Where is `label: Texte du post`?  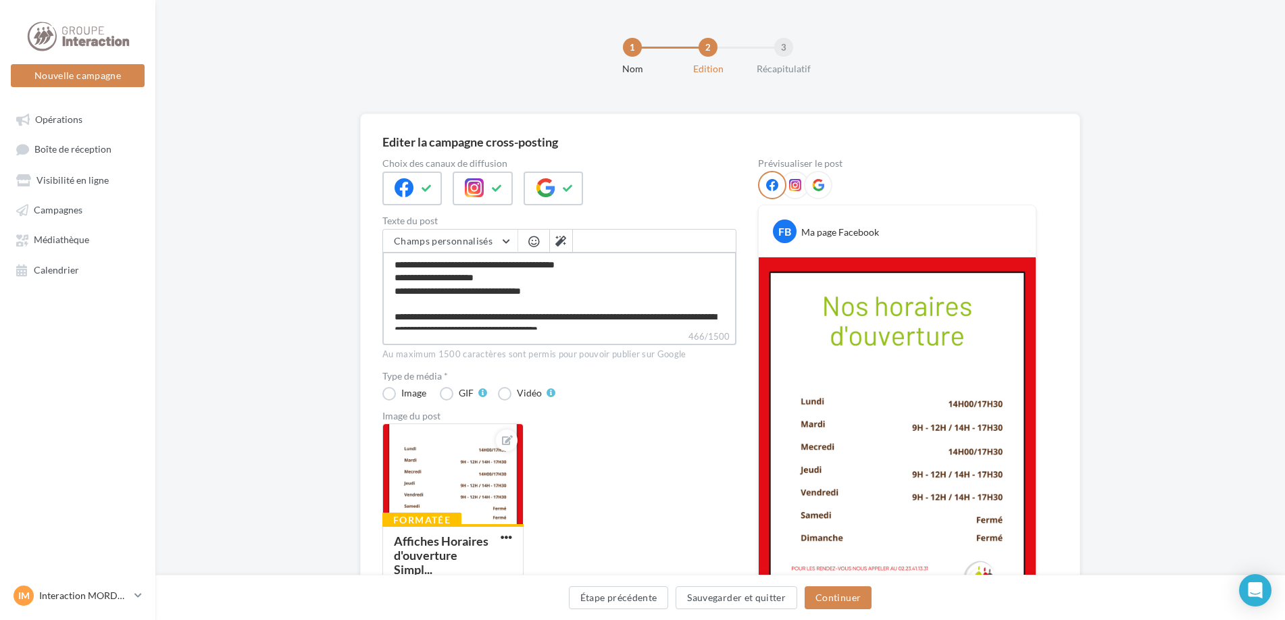 label: Texte du post is located at coordinates (559, 221).